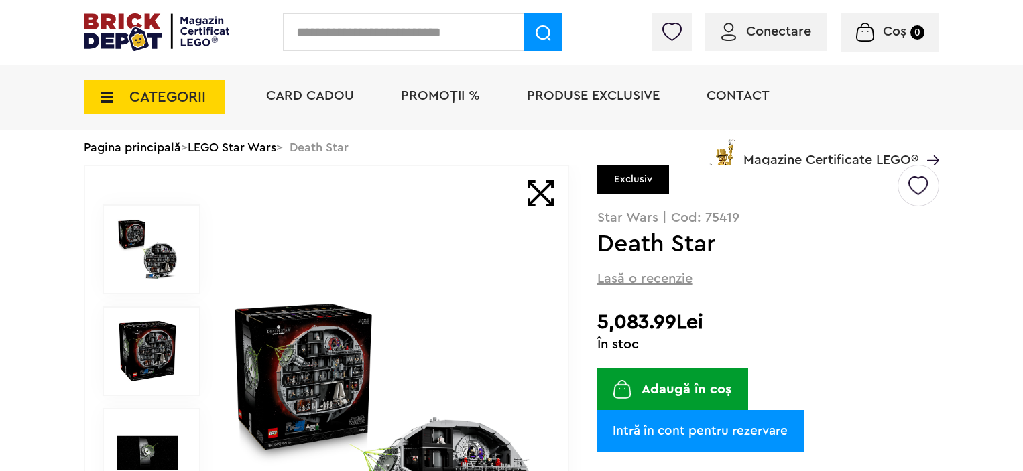 The width and height of the screenshot is (1023, 471). Describe the element at coordinates (768, 322) in the screenshot. I see `h2: 5,083.99Lei` at that location.